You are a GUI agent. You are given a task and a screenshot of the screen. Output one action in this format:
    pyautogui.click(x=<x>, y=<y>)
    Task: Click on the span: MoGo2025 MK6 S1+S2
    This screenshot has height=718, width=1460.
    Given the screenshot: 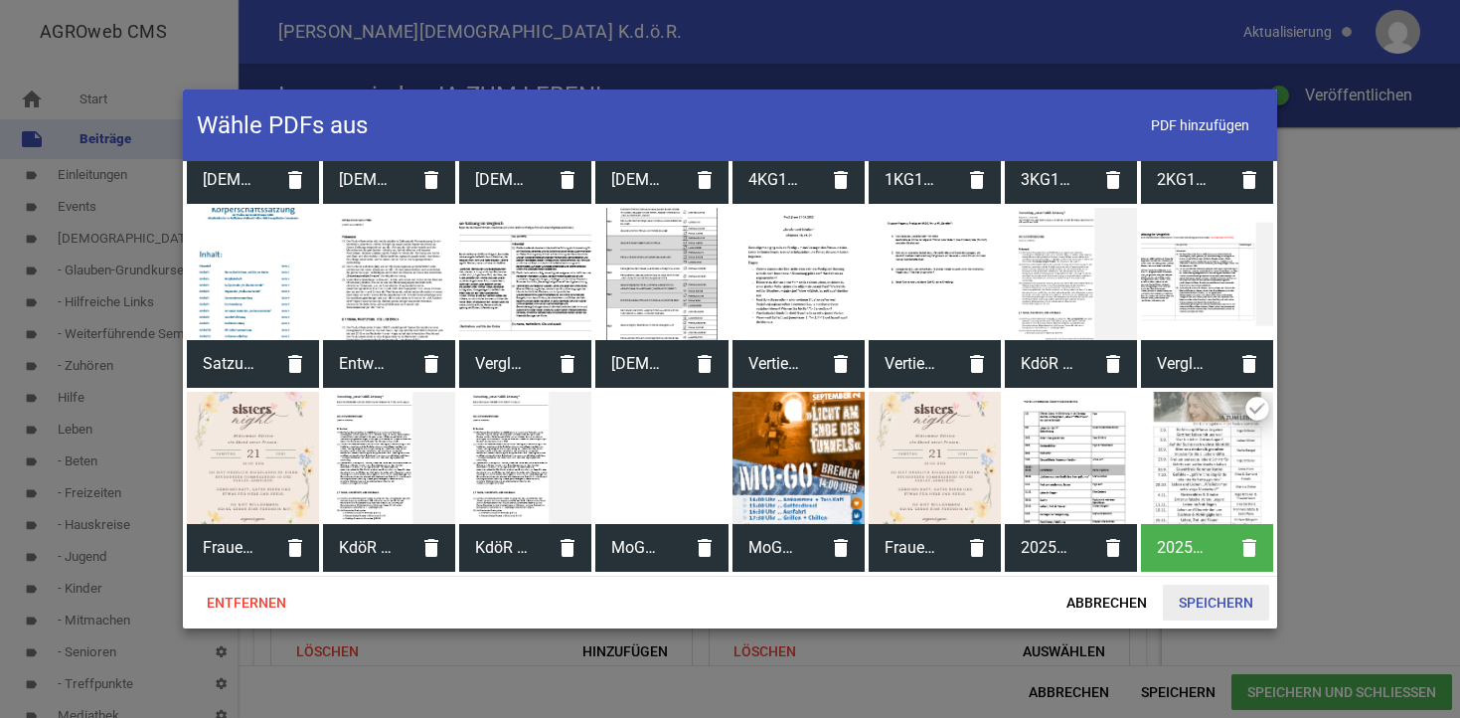 What is the action you would take?
    pyautogui.click(x=774, y=548)
    